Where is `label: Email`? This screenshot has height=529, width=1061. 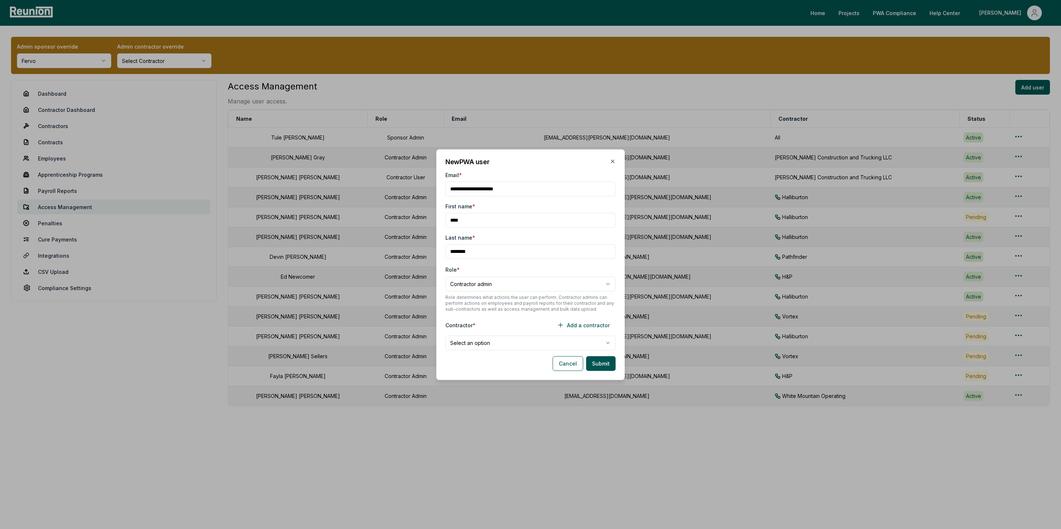 label: Email is located at coordinates (453, 175).